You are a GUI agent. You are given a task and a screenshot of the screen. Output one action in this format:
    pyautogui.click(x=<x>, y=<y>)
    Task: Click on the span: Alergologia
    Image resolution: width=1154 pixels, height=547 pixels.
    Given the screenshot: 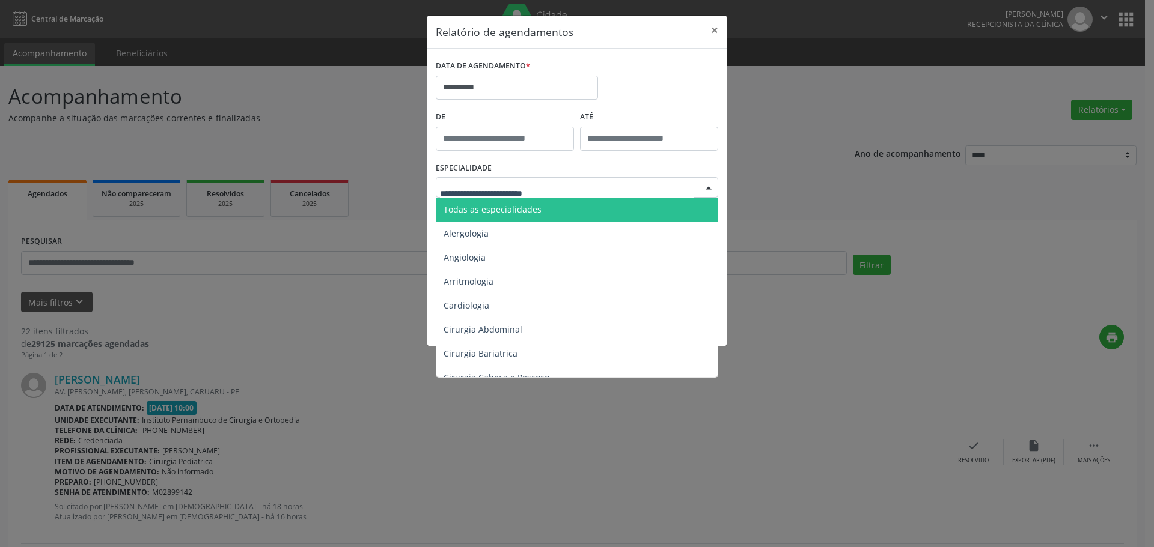 What is the action you would take?
    pyautogui.click(x=466, y=233)
    